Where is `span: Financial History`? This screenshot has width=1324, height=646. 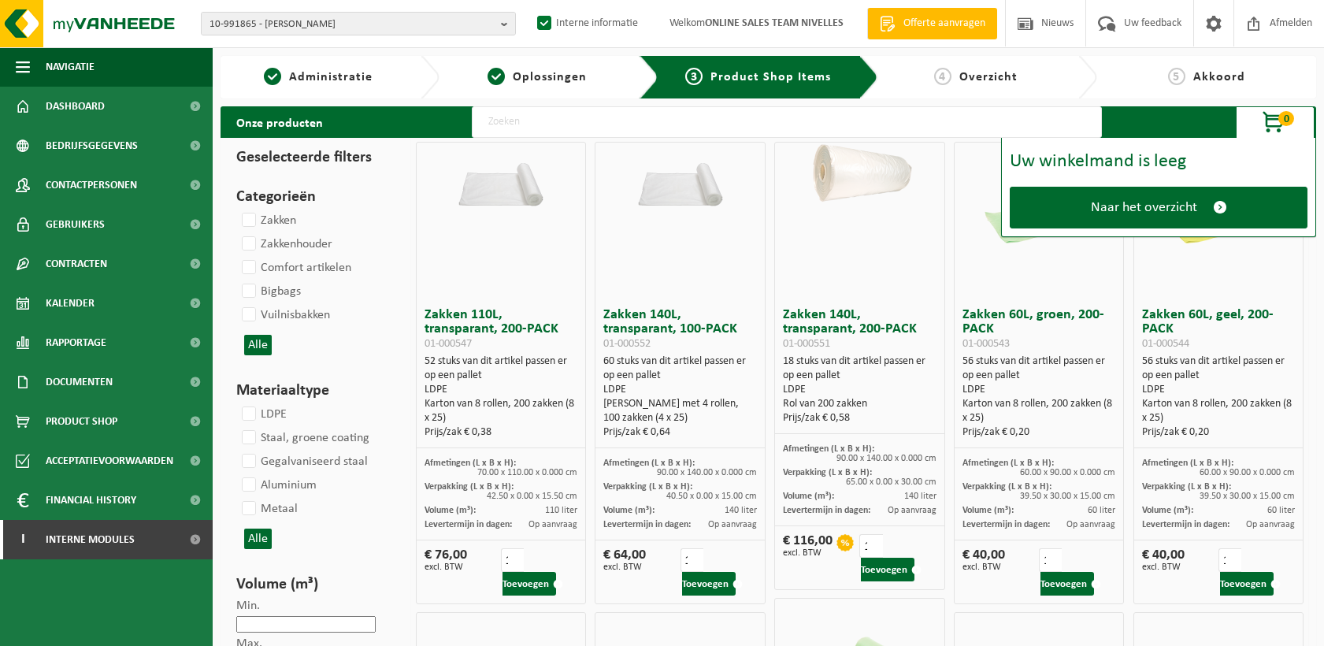
span: Financial History is located at coordinates (91, 500).